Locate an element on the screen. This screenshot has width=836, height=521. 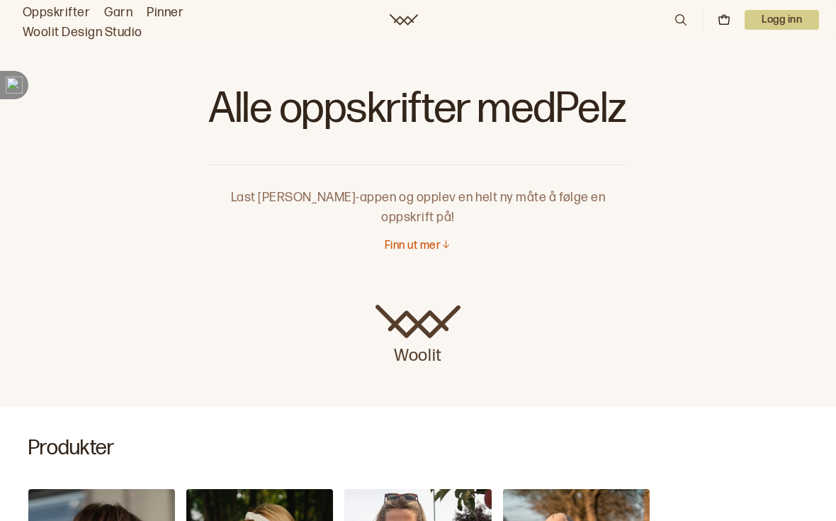
a: Oppskrifter is located at coordinates (56, 13).